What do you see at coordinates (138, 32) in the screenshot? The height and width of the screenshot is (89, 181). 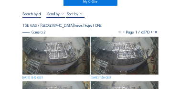 I see `span: Page 1 / 6370` at bounding box center [138, 32].